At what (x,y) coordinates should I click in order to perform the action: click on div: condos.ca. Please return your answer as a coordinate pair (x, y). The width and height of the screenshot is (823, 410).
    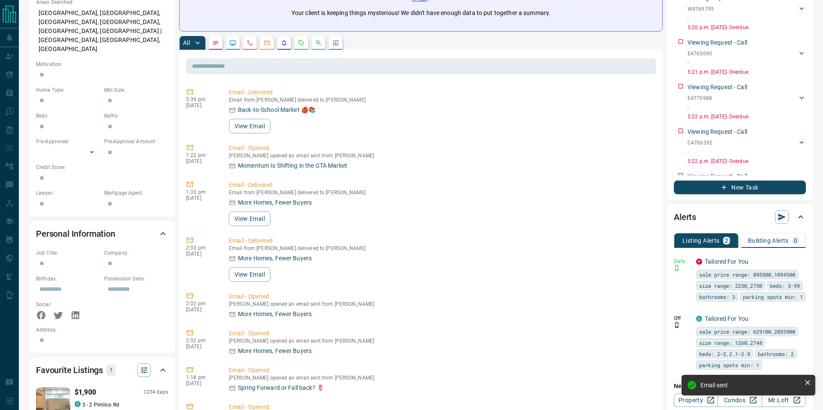
    Looking at the image, I should click on (699, 319).